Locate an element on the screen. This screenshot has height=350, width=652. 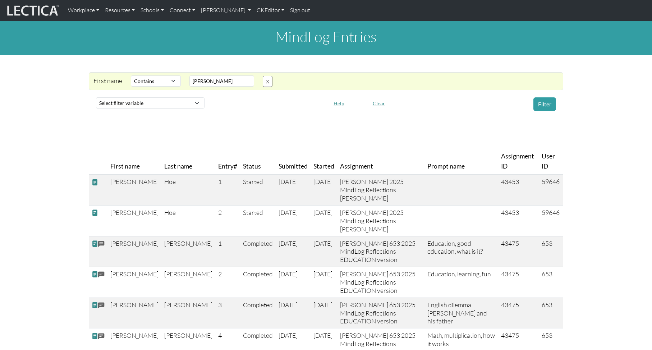
th: Assignment ID is located at coordinates (518, 161).